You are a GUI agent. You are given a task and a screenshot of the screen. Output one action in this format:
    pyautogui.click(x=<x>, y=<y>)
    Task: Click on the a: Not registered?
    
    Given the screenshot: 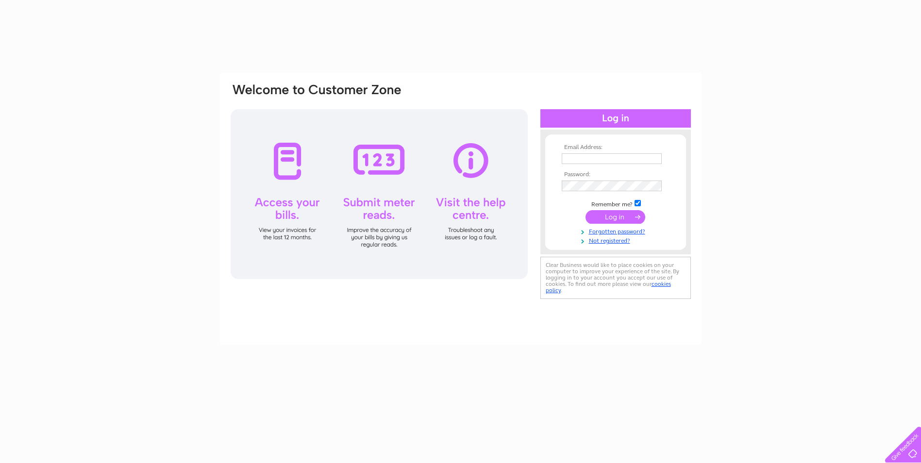 What is the action you would take?
    pyautogui.click(x=617, y=240)
    